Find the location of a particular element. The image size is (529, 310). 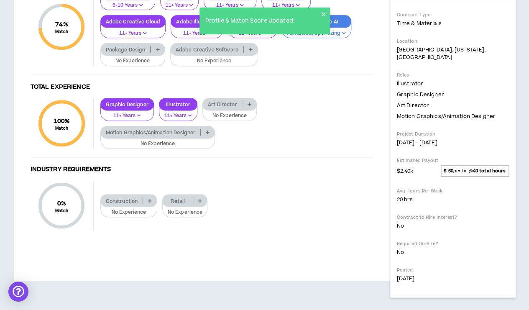

div: Profile & Match Score Updated! is located at coordinates (262, 21).